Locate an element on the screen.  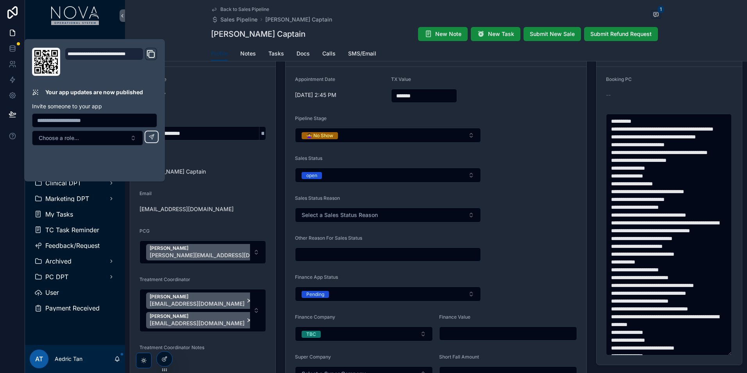
a: Payment Received is located at coordinates (75, 308).